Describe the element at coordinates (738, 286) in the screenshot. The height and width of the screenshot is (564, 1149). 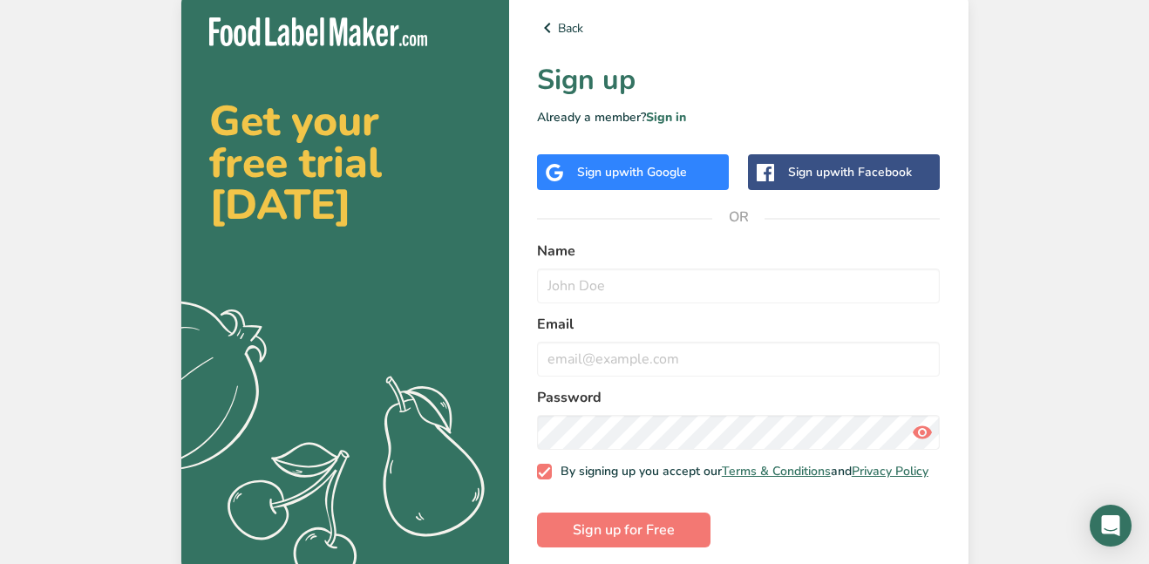
I see `input: John Doe` at that location.